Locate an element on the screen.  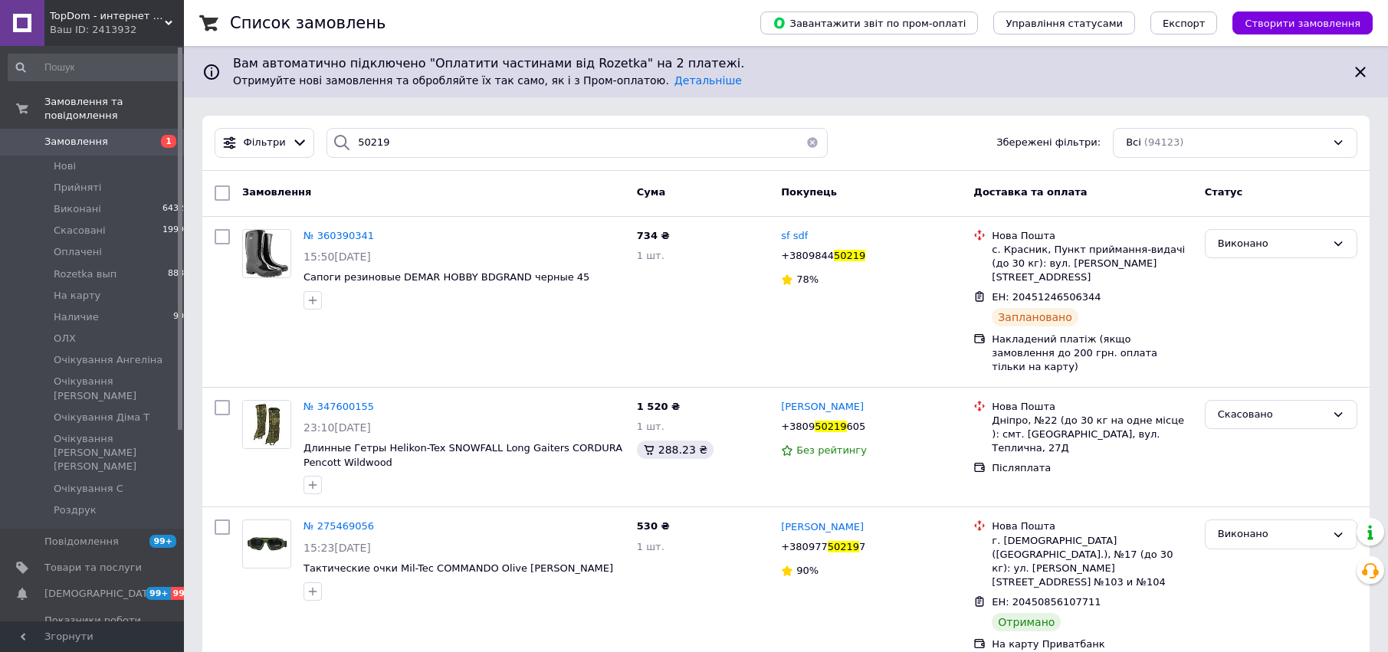
span: 7 is located at coordinates (862, 546).